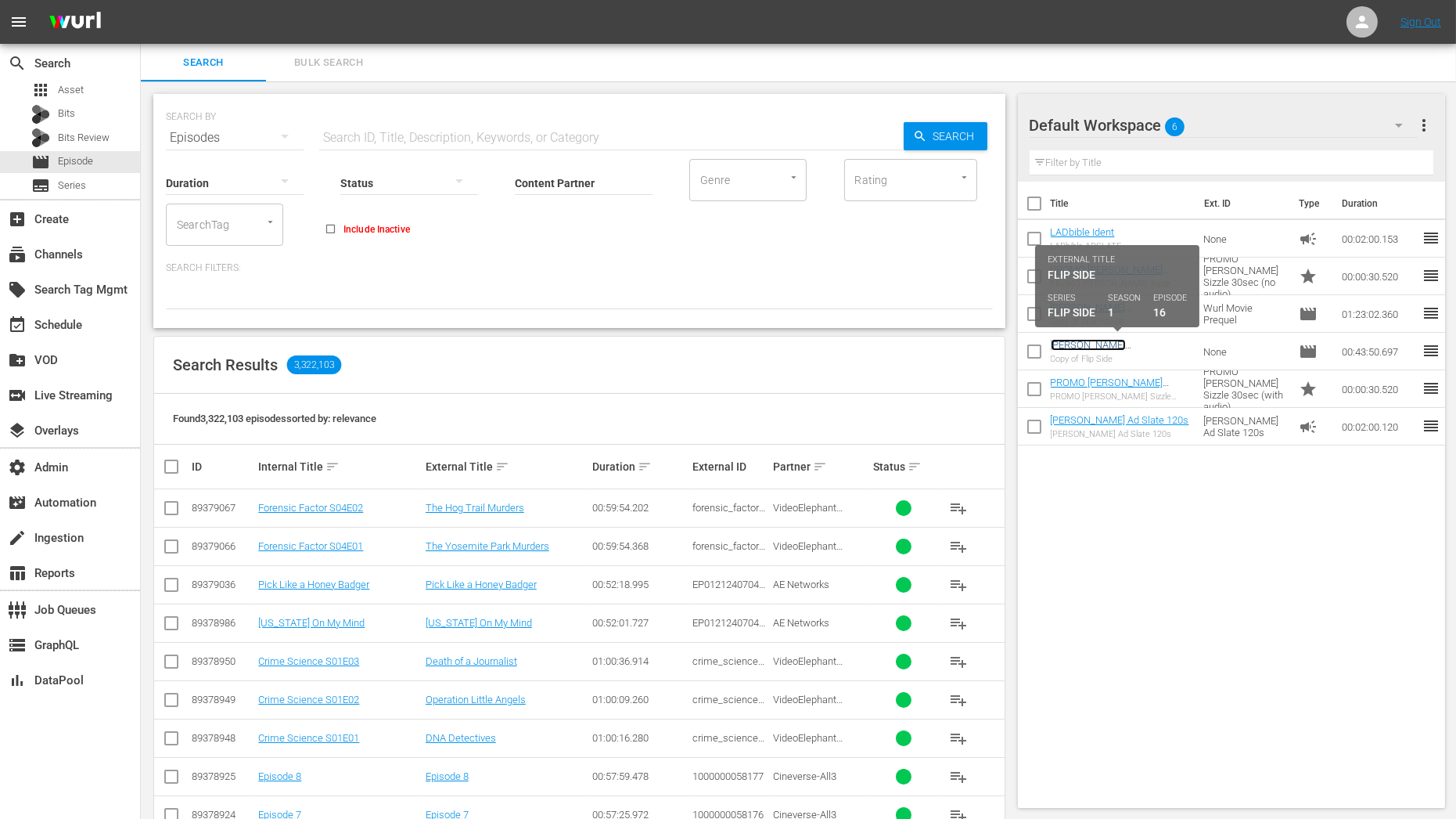 The image size is (1456, 819). Describe the element at coordinates (1123, 204) in the screenshot. I see `th: Title` at that location.